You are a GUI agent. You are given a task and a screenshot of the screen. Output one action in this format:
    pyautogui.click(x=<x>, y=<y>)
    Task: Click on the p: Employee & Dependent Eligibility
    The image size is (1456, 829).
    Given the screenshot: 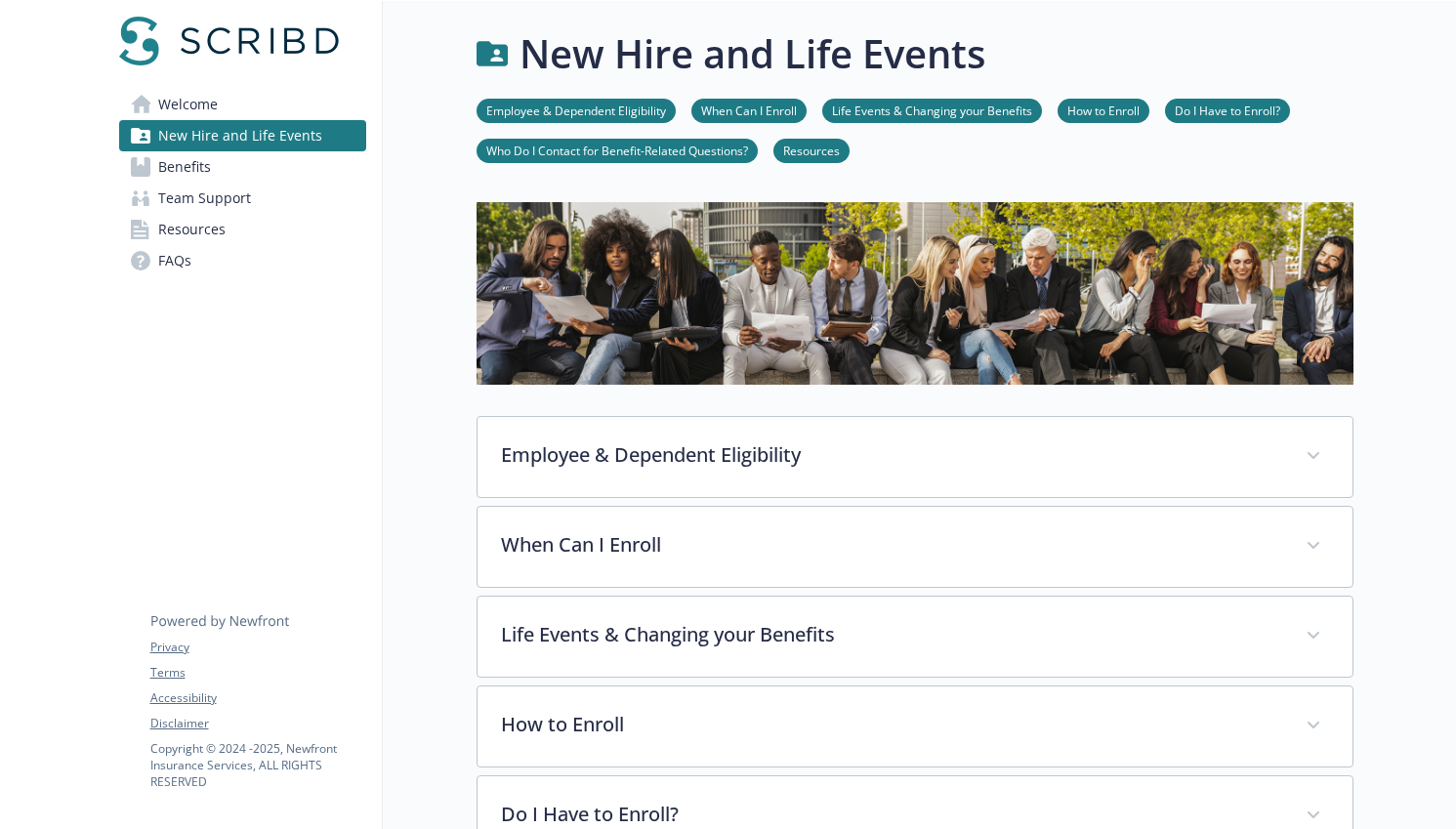 What is the action you would take?
    pyautogui.click(x=891, y=455)
    